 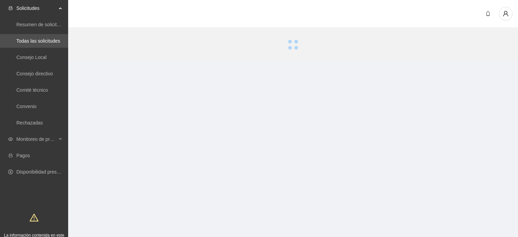 I want to click on span: Solicitudes, so click(x=36, y=8).